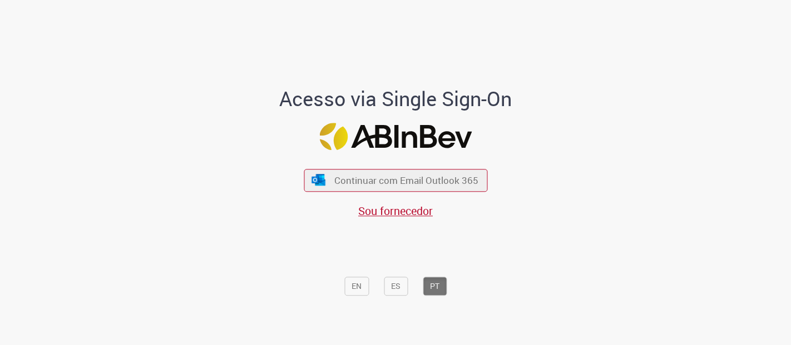  Describe the element at coordinates (395, 99) in the screenshot. I see `h1: Acesso via Single Sign-On` at that location.